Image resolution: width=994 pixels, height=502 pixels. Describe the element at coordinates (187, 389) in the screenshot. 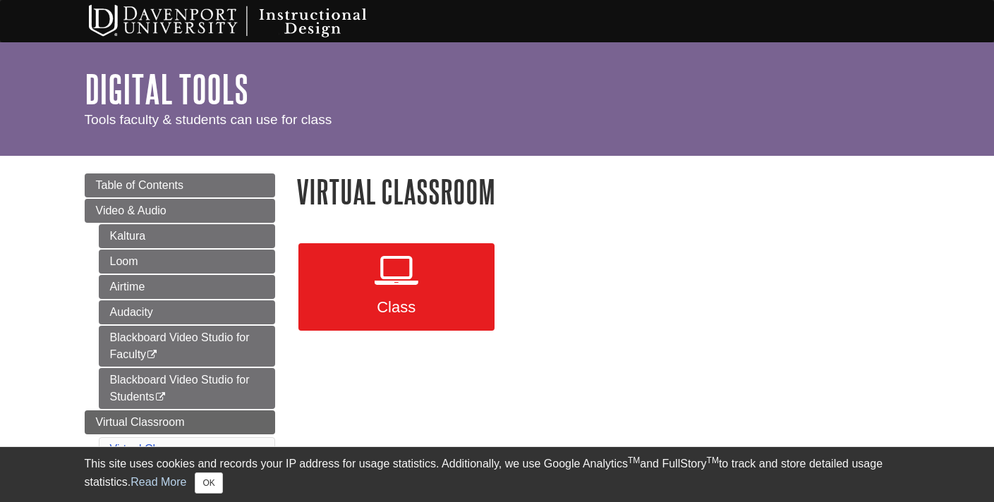

I see `a: Blackboard Video Studio for Students` at that location.